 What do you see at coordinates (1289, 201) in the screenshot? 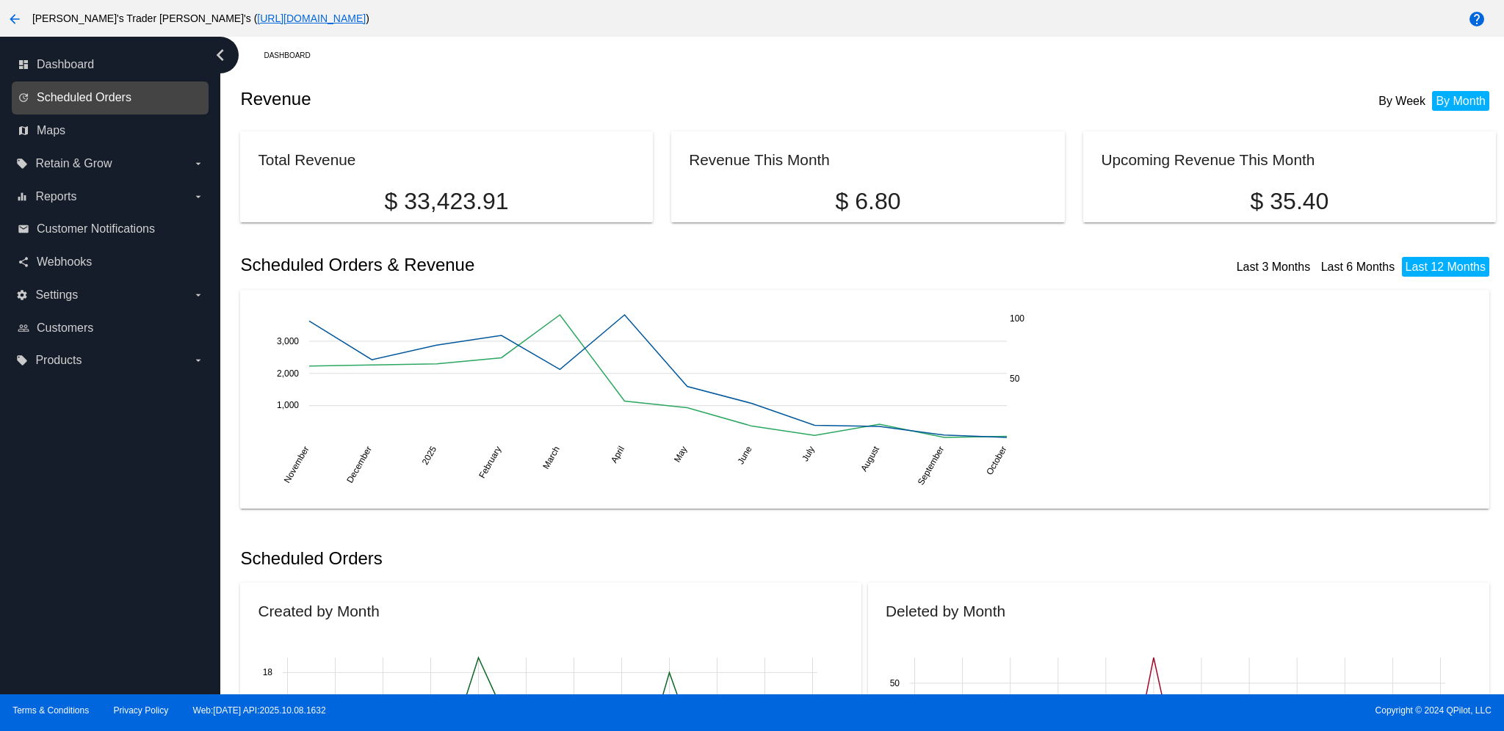
I see `p: $ 35.40` at bounding box center [1289, 201].